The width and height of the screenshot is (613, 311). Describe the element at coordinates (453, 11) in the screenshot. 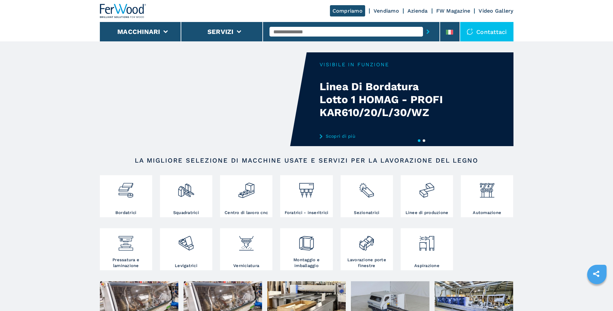

I see `a: FW Magazine` at that location.